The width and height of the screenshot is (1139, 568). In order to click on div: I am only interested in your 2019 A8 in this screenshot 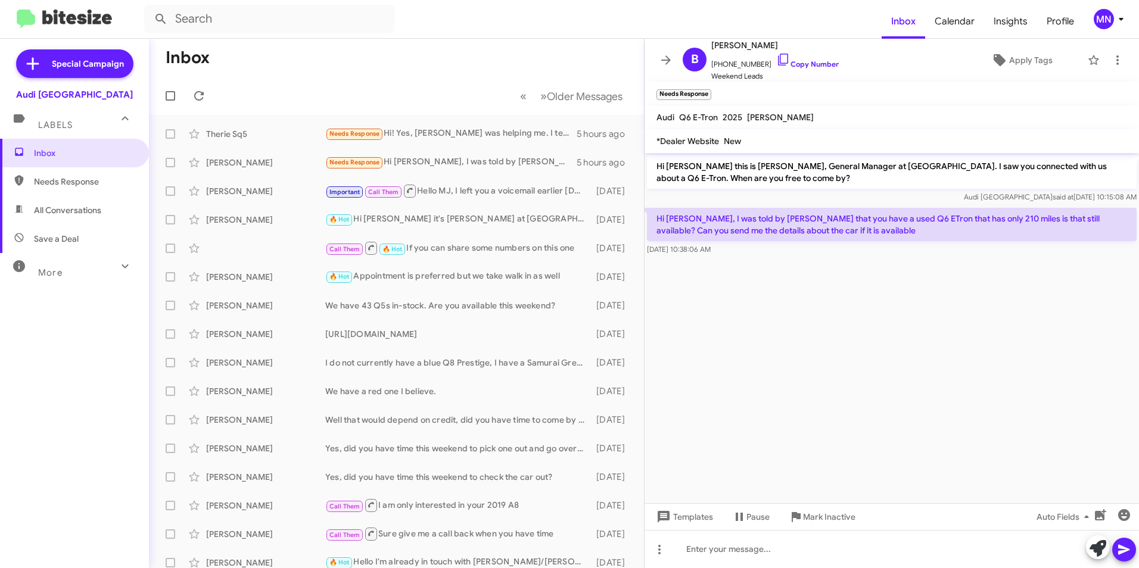, I will do `click(458, 505)`.